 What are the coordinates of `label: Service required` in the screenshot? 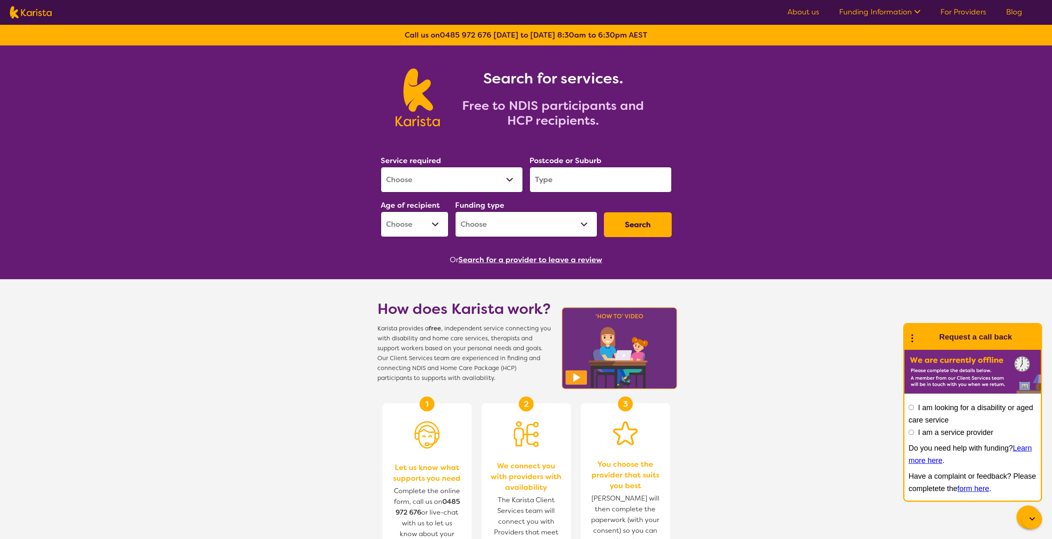 It's located at (411, 161).